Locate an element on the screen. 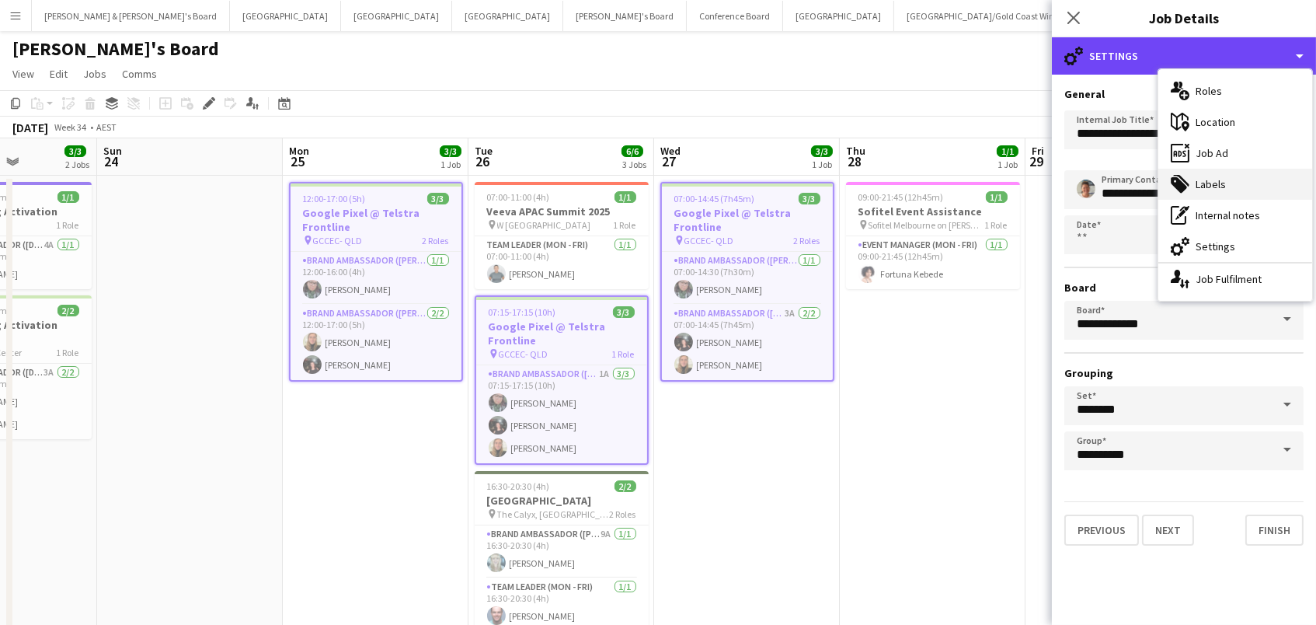  h3: Board is located at coordinates (1184, 287).